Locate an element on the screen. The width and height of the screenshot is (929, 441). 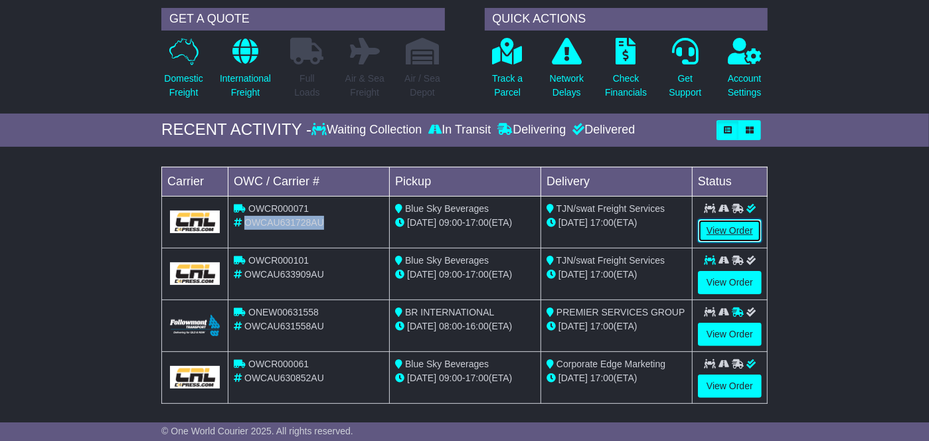
td: Status is located at coordinates (730, 181).